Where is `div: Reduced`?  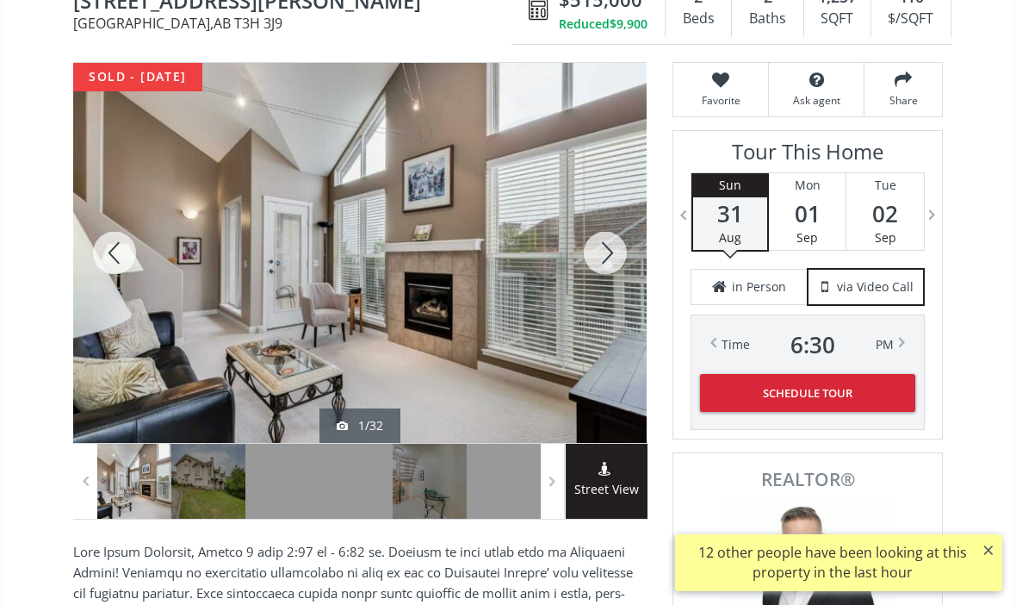
div: Reduced is located at coordinates (603, 24).